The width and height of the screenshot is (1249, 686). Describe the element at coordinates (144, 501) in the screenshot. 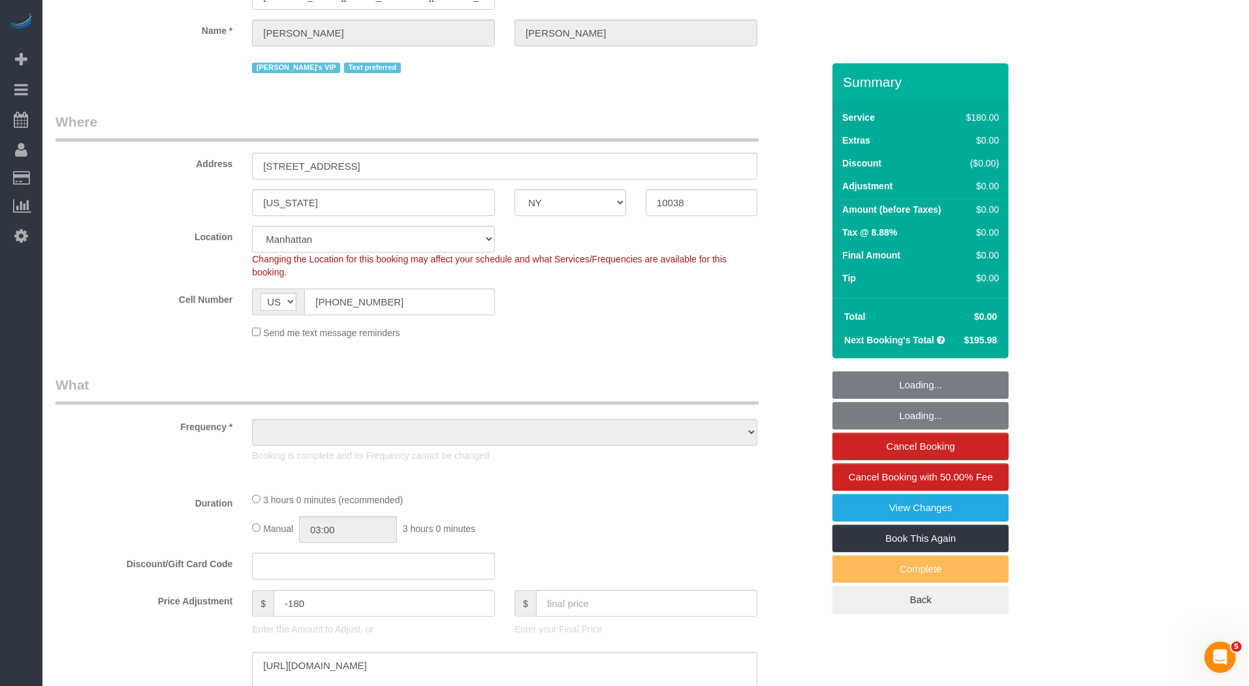

I see `label: Duration` at that location.